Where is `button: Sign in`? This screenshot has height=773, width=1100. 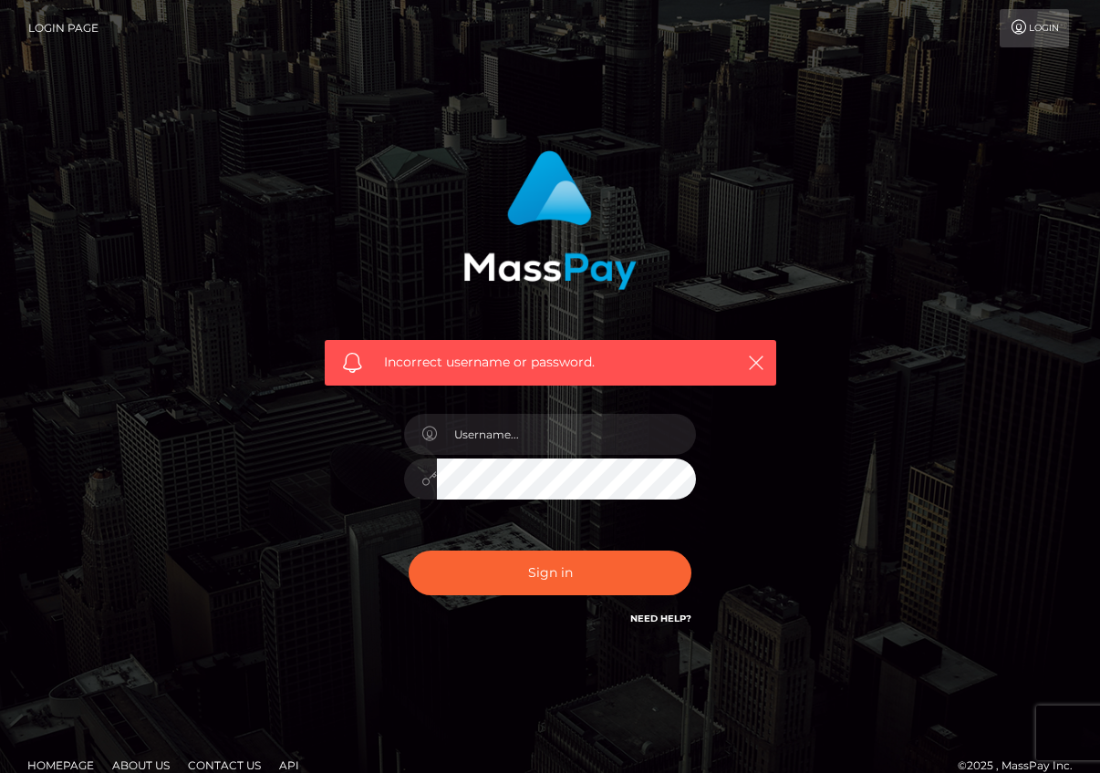 button: Sign in is located at coordinates (550, 573).